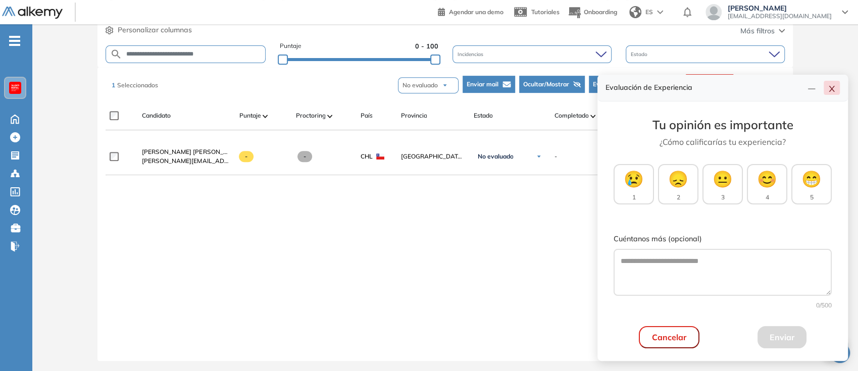 The width and height of the screenshot is (858, 371). I want to click on button: 😐3, so click(723, 184).